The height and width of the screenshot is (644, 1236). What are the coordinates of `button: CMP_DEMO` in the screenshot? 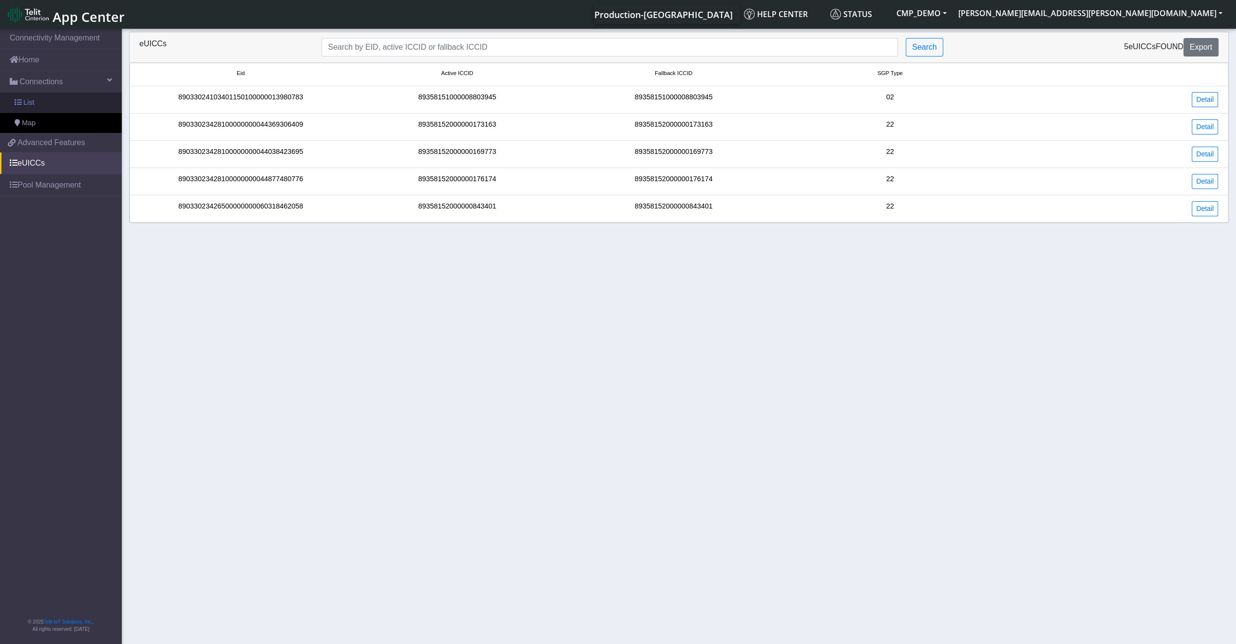 It's located at (921, 13).